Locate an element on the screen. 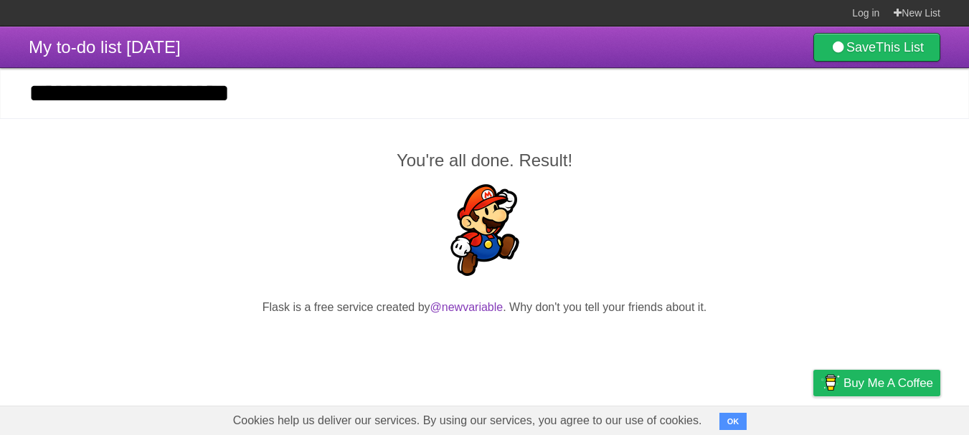 This screenshot has height=435, width=969. button: OK is located at coordinates (733, 422).